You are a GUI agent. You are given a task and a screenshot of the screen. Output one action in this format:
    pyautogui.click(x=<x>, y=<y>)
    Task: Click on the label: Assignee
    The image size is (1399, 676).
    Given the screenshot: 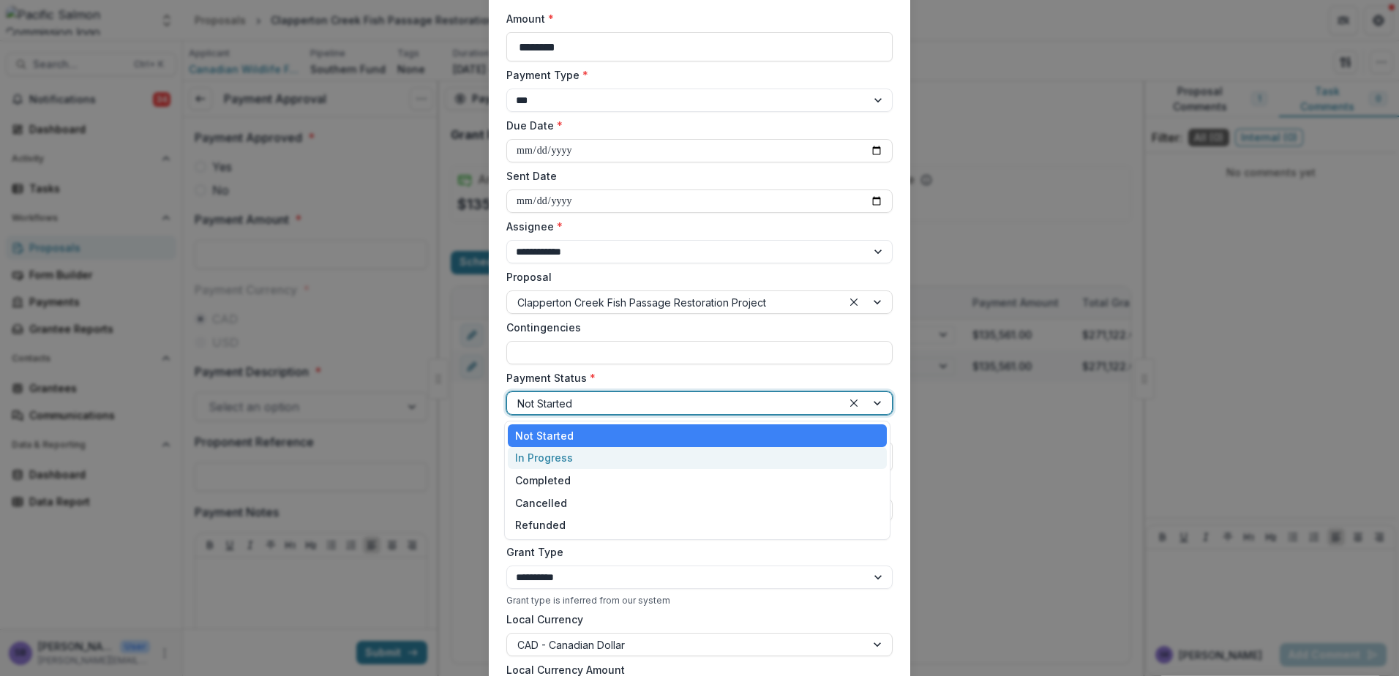 What is the action you would take?
    pyautogui.click(x=695, y=226)
    